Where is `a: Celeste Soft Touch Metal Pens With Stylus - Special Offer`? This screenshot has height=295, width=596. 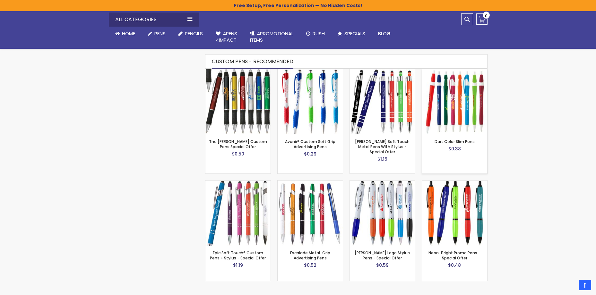 a: Celeste Soft Touch Metal Pens With Stylus - Special Offer is located at coordinates (382, 72).